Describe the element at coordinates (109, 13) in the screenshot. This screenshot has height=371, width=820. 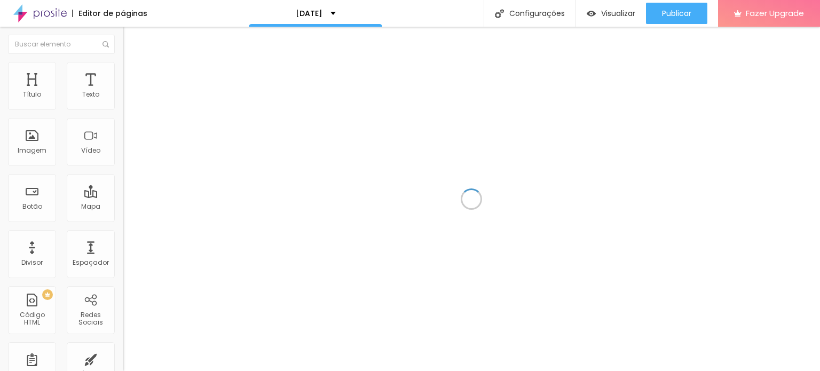
I see `div: Editor de páginas` at that location.